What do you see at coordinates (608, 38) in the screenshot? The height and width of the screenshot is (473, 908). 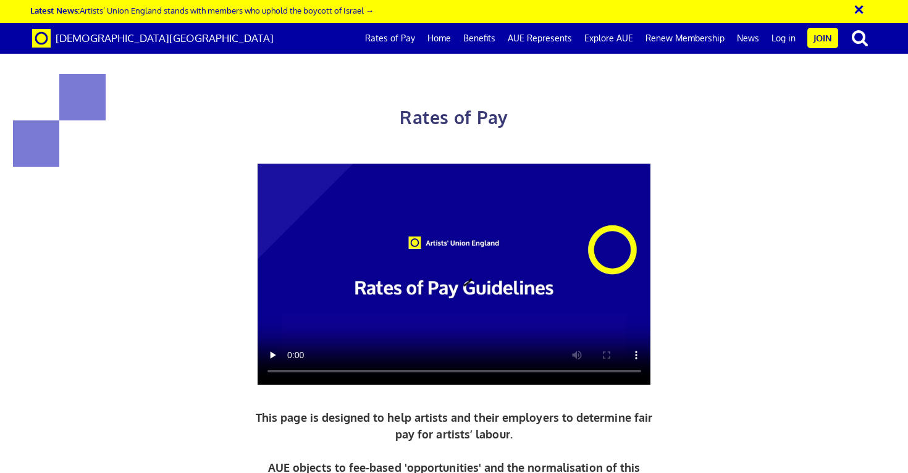 I see `a: Explore AUE` at bounding box center [608, 38].